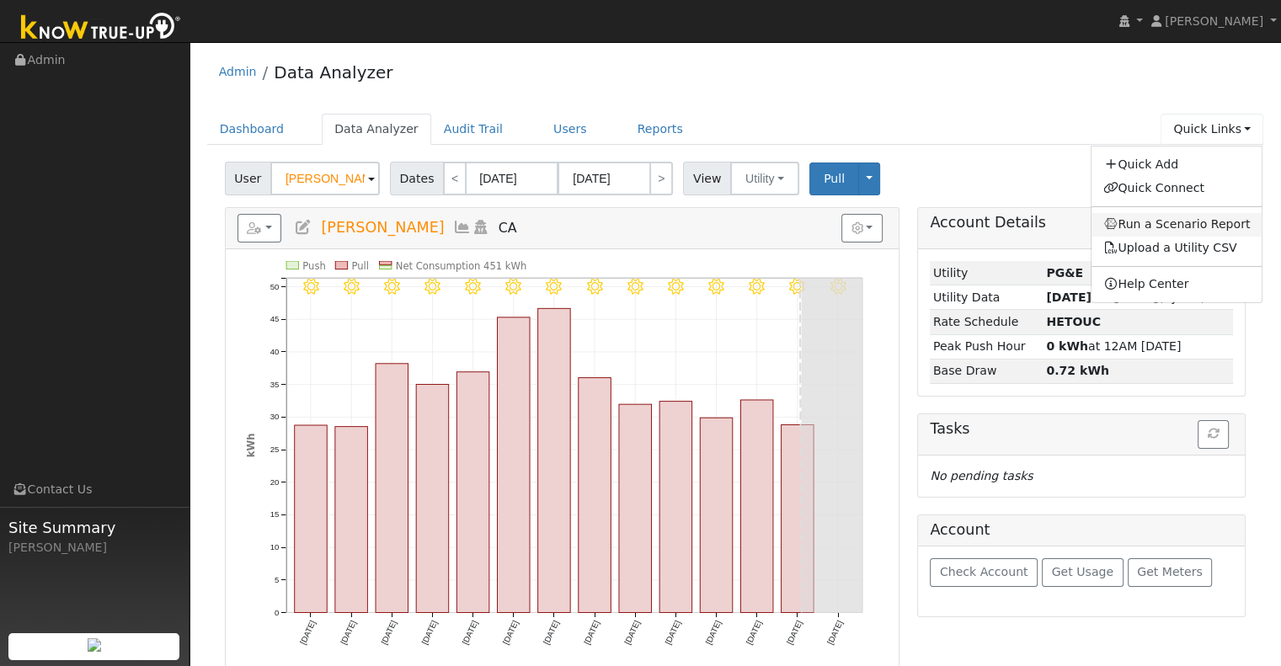 The width and height of the screenshot is (1281, 666). I want to click on strong: Q, so click(1073, 322).